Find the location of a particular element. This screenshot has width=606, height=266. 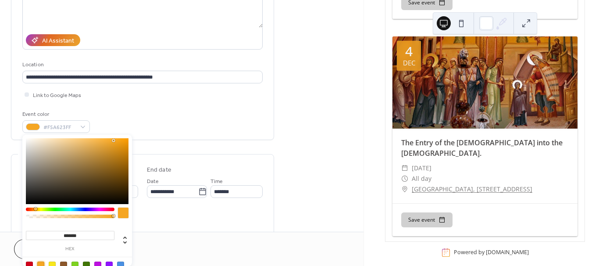

div: End date is located at coordinates (159, 170).